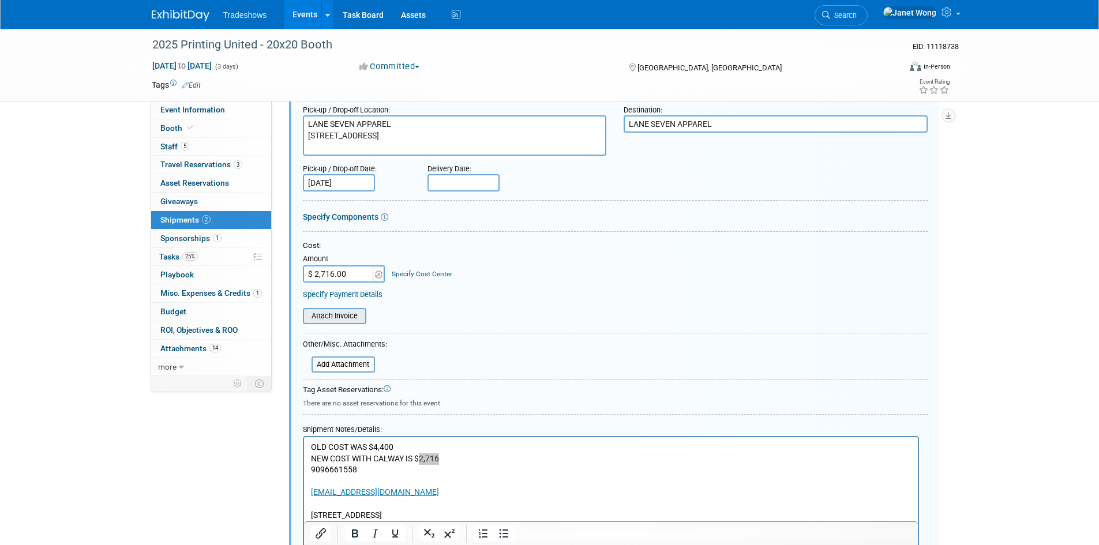 This screenshot has width=1099, height=545. Describe the element at coordinates (178, 257) in the screenshot. I see `span: Tasks` at that location.